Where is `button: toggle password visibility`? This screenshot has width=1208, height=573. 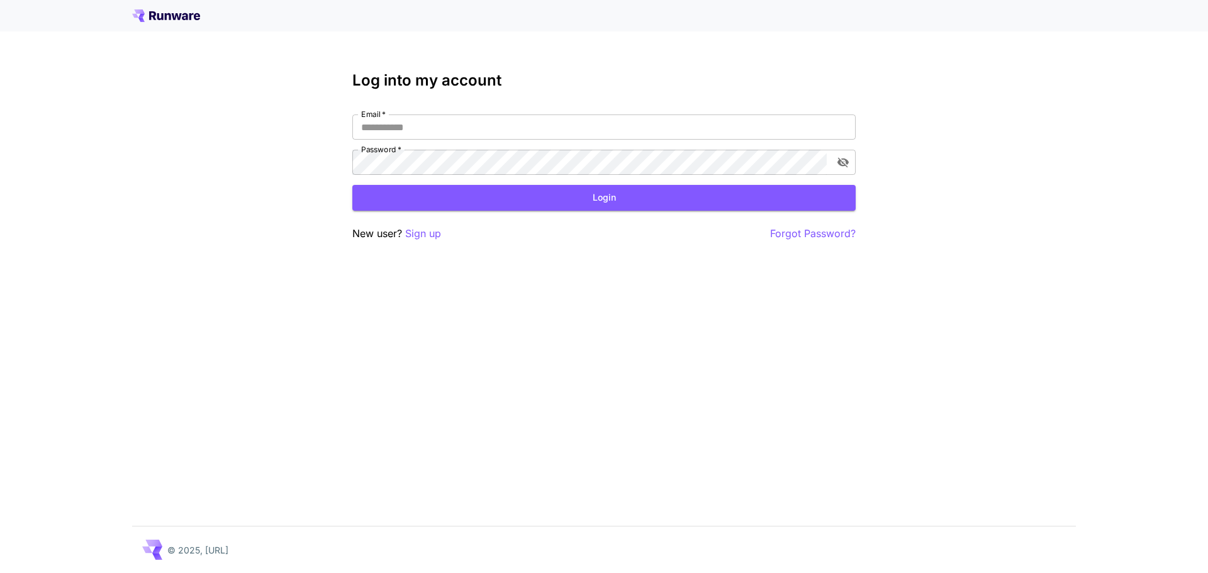 button: toggle password visibility is located at coordinates (843, 162).